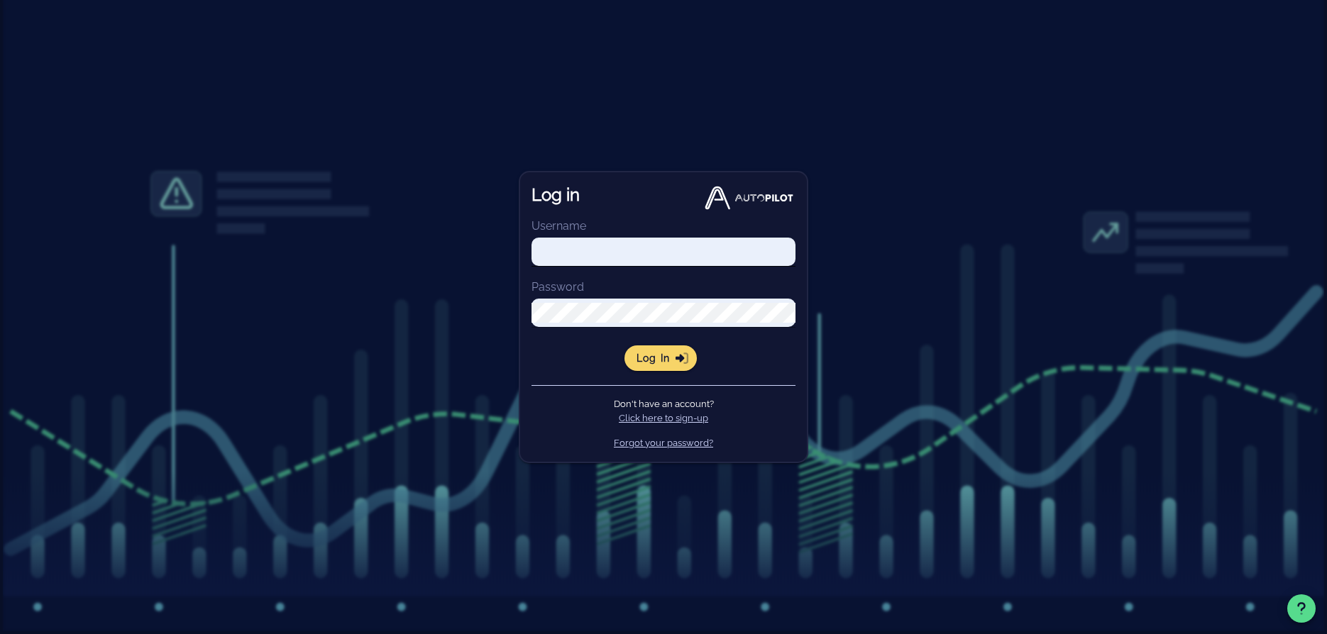 The image size is (1327, 634). Describe the element at coordinates (555, 195) in the screenshot. I see `h1: Log in` at that location.